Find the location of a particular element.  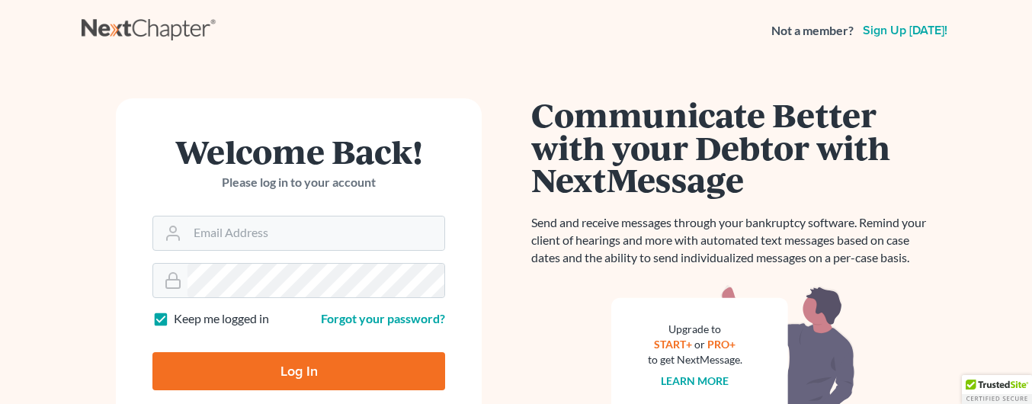

div: TrustedSite Certified is located at coordinates (997, 390).